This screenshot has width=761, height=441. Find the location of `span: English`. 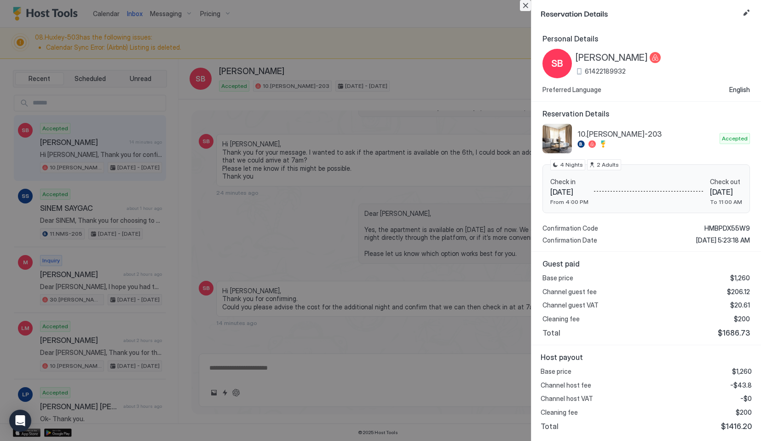

span: English is located at coordinates (739, 90).